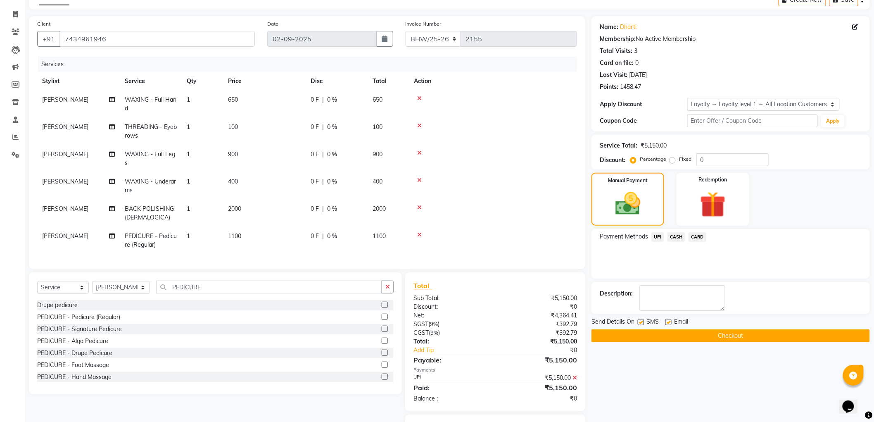  Describe the element at coordinates (653, 159) in the screenshot. I see `label: Percentage` at that location.